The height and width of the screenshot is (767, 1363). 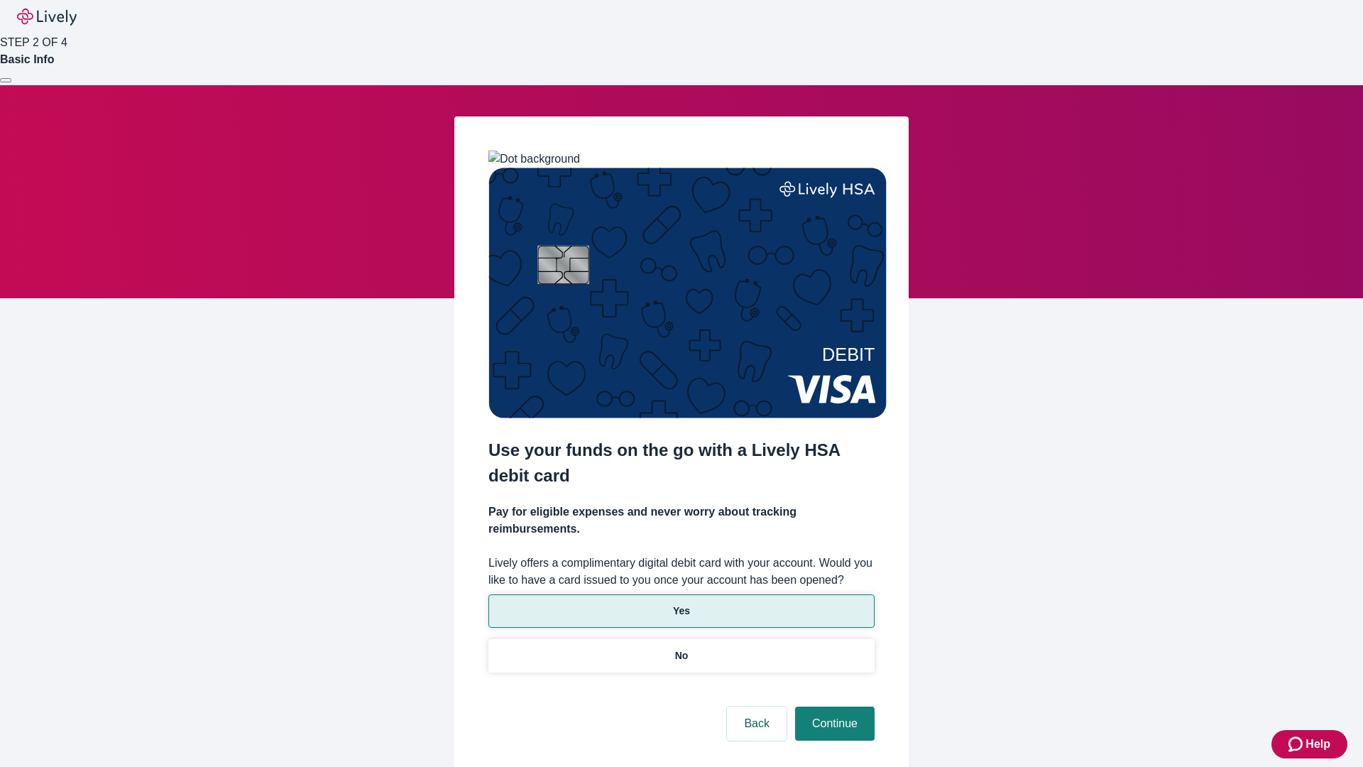 What do you see at coordinates (682, 572) in the screenshot?
I see `label: Lively offers a complimentary digital debit card with your account. Would you like to have a card...` at bounding box center [682, 572].